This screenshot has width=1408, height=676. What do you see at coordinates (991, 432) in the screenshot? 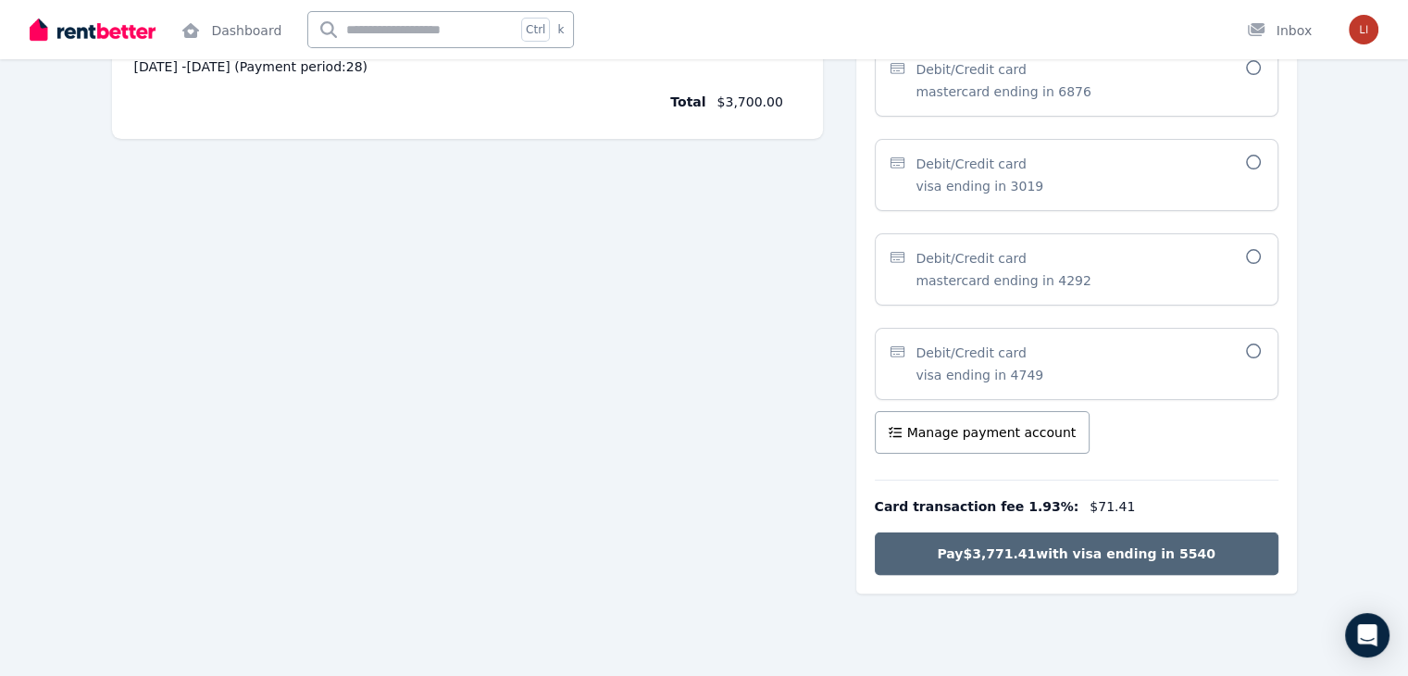
I see `span: Manage payment account` at bounding box center [991, 432].